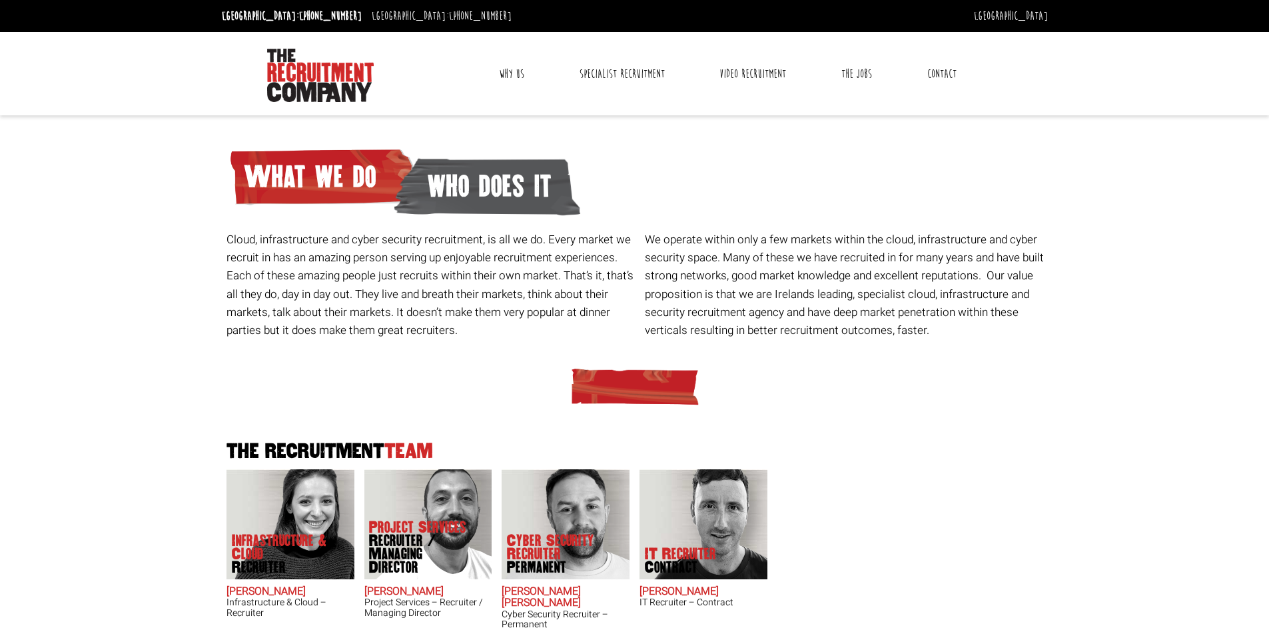 The image size is (1269, 630). I want to click on span: Permanent, so click(560, 567).